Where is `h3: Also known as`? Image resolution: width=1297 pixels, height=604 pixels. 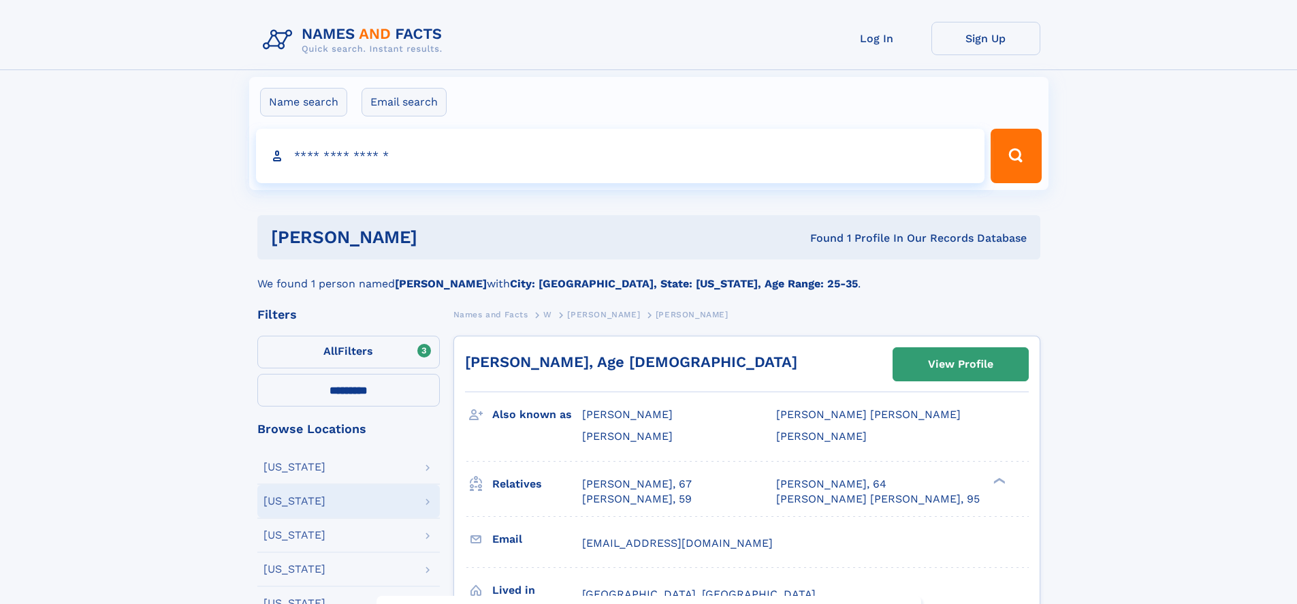 h3: Also known as is located at coordinates (537, 415).